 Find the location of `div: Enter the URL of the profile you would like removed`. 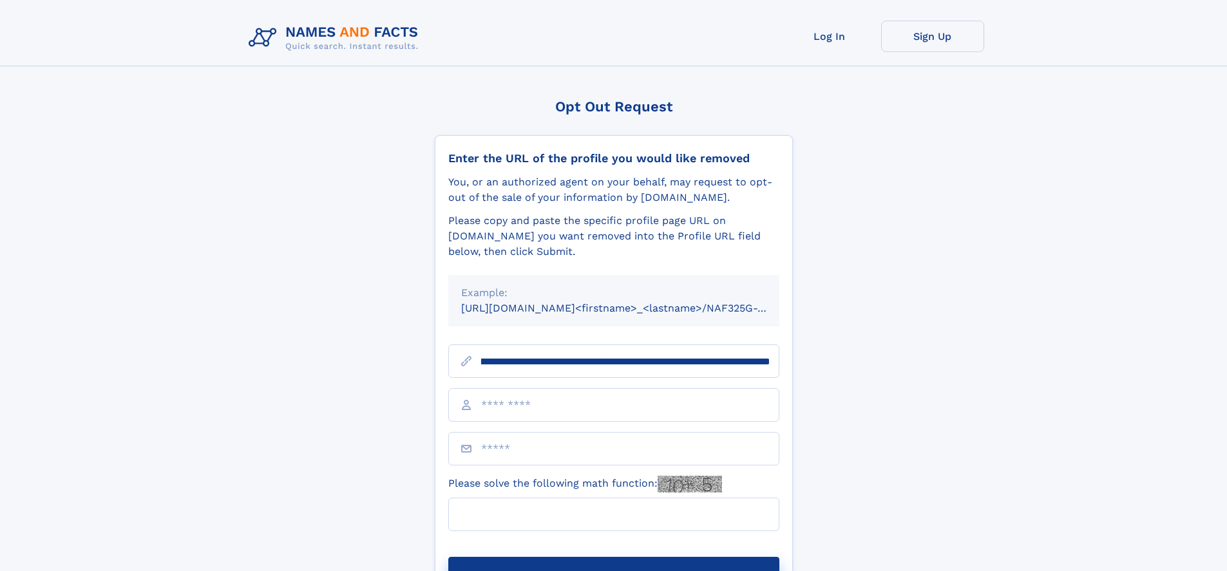

div: Enter the URL of the profile you would like removed is located at coordinates (614, 158).